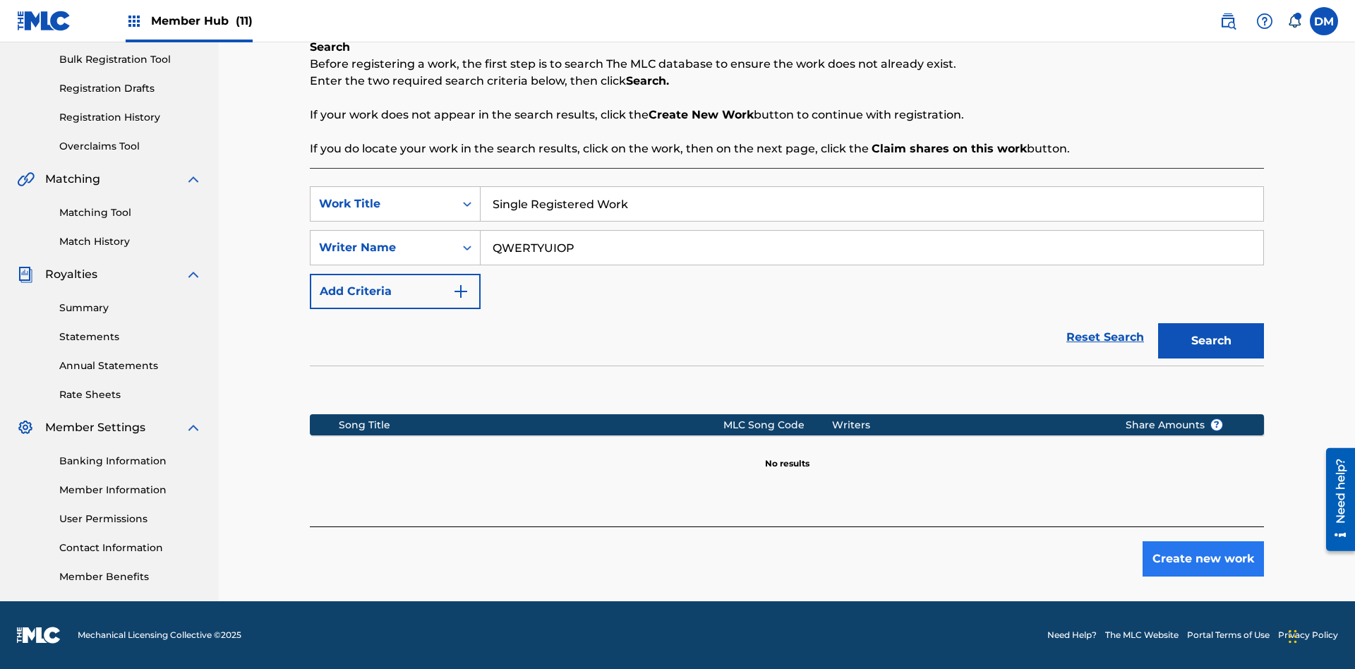 The width and height of the screenshot is (1355, 669). I want to click on div: Notifications, so click(1295, 21).